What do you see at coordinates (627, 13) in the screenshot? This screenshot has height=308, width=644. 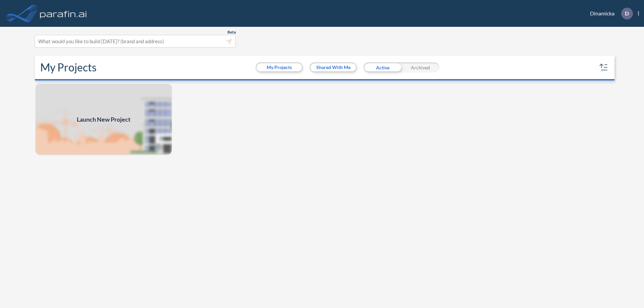 I see `p: D` at bounding box center [627, 13].